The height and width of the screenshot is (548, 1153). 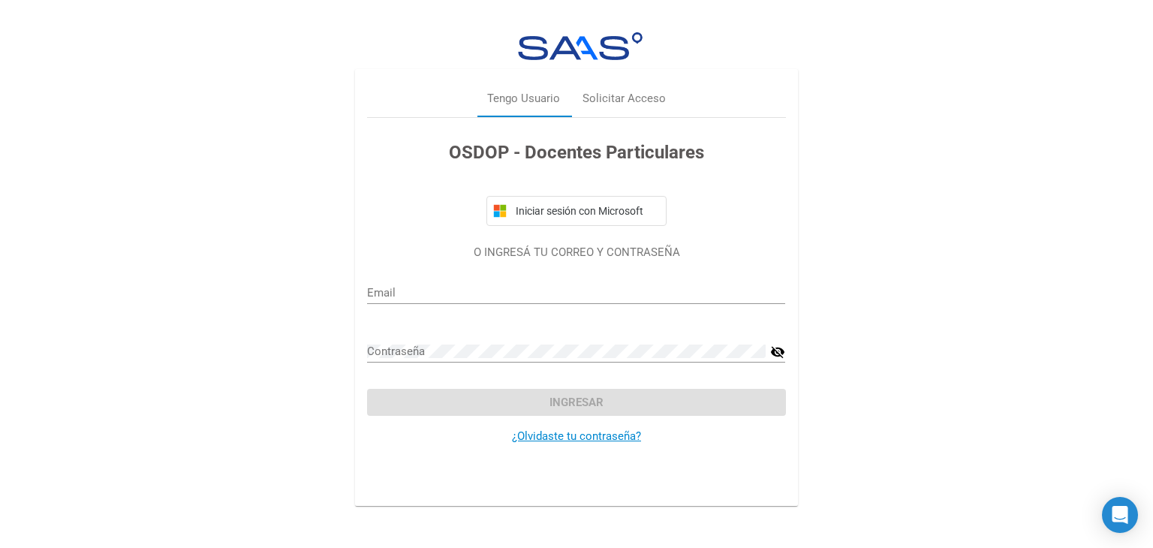 I want to click on div: Solicitar Acceso, so click(x=624, y=99).